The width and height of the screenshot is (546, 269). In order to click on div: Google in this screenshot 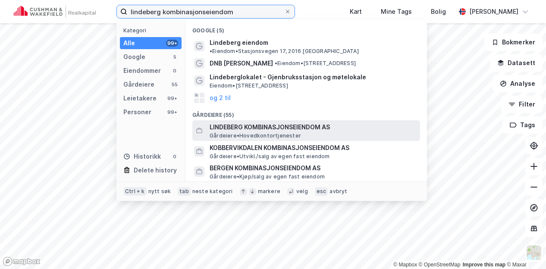, I will do `click(134, 57)`.